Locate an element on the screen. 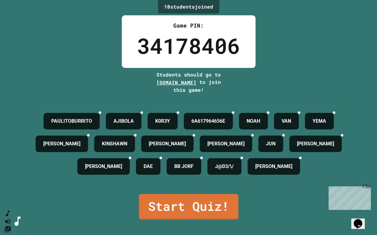 This screenshot has height=235, width=377. button: Mute music is located at coordinates (8, 222).